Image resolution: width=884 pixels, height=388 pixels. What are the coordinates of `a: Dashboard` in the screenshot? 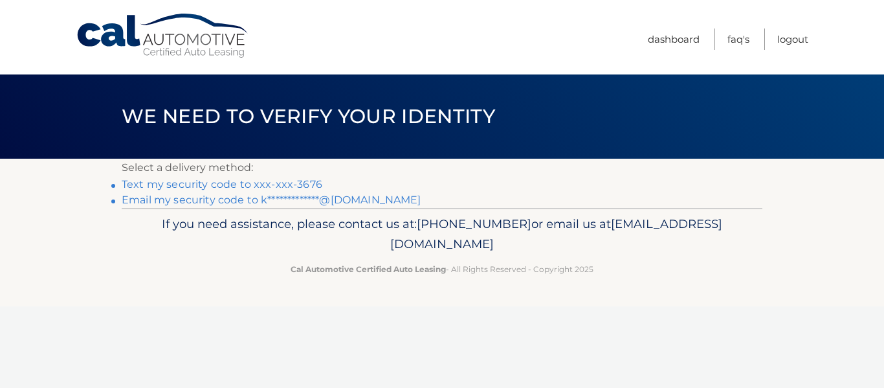 It's located at (674, 39).